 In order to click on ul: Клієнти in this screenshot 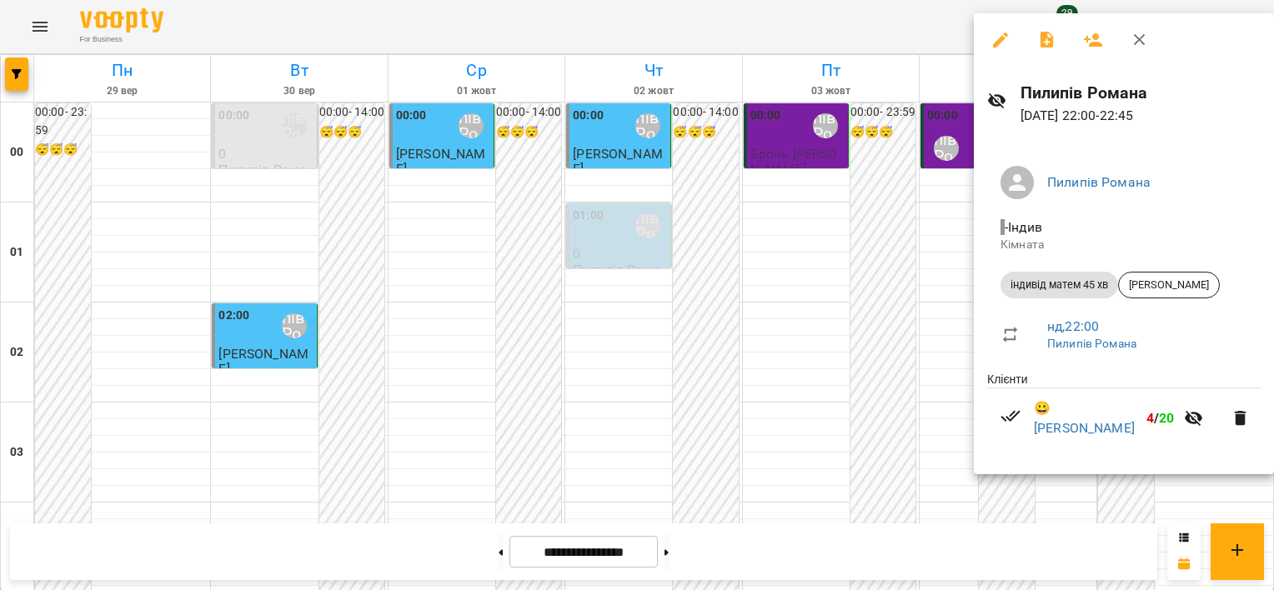, I will do `click(1124, 413)`.